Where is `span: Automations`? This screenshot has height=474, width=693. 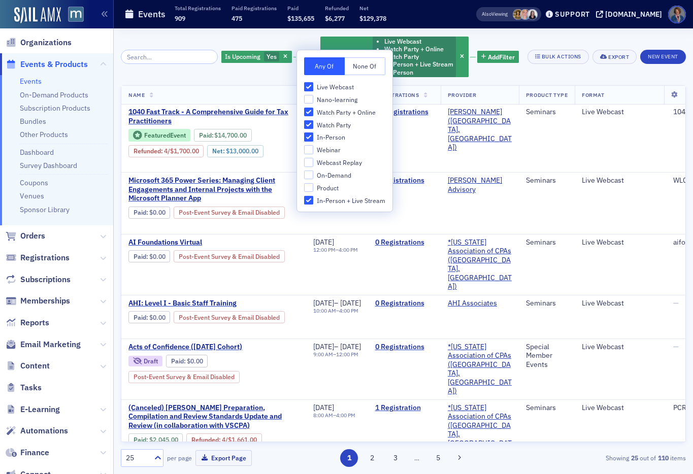 span: Automations is located at coordinates (44, 431).